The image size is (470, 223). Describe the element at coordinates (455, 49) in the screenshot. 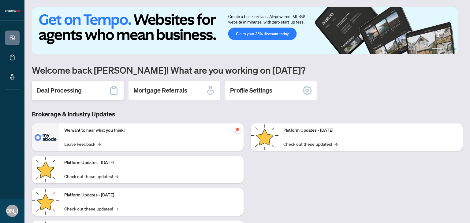

I see `button: 4` at that location.